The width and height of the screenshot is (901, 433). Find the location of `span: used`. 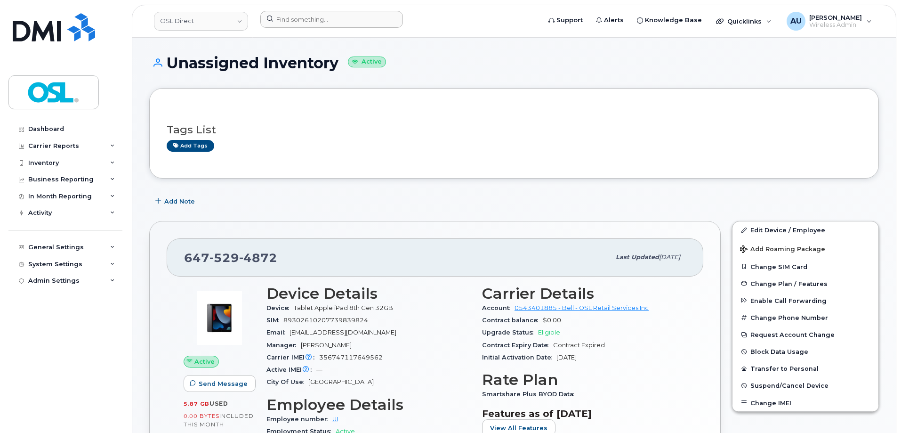

span: used is located at coordinates (219, 403).